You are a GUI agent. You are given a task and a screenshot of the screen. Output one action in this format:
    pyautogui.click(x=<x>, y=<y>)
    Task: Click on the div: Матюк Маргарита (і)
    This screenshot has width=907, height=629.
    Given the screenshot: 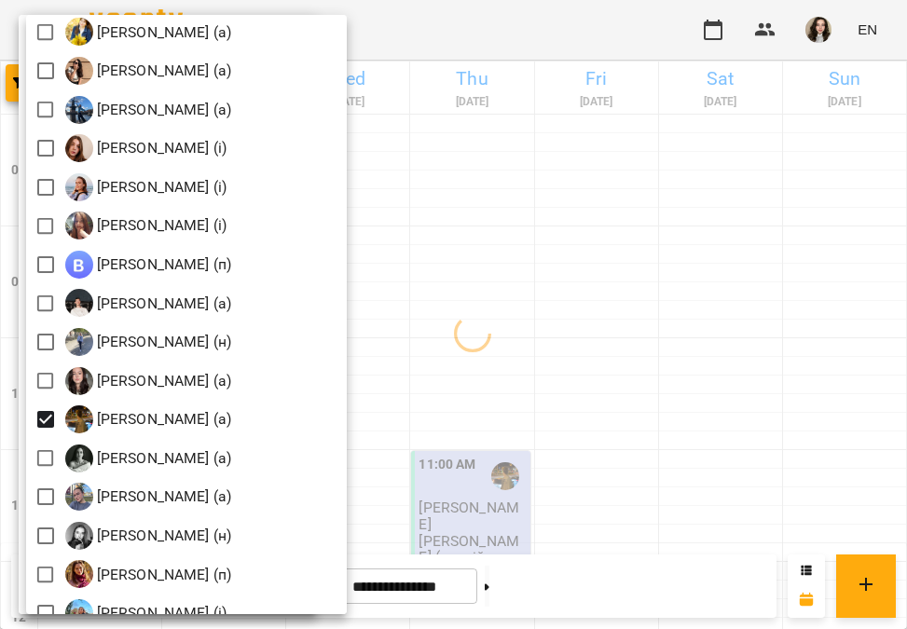 What is the action you would take?
    pyautogui.click(x=146, y=148)
    